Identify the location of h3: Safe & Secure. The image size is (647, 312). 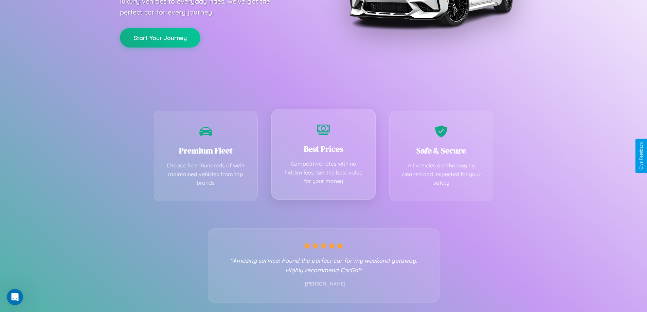
(441, 150).